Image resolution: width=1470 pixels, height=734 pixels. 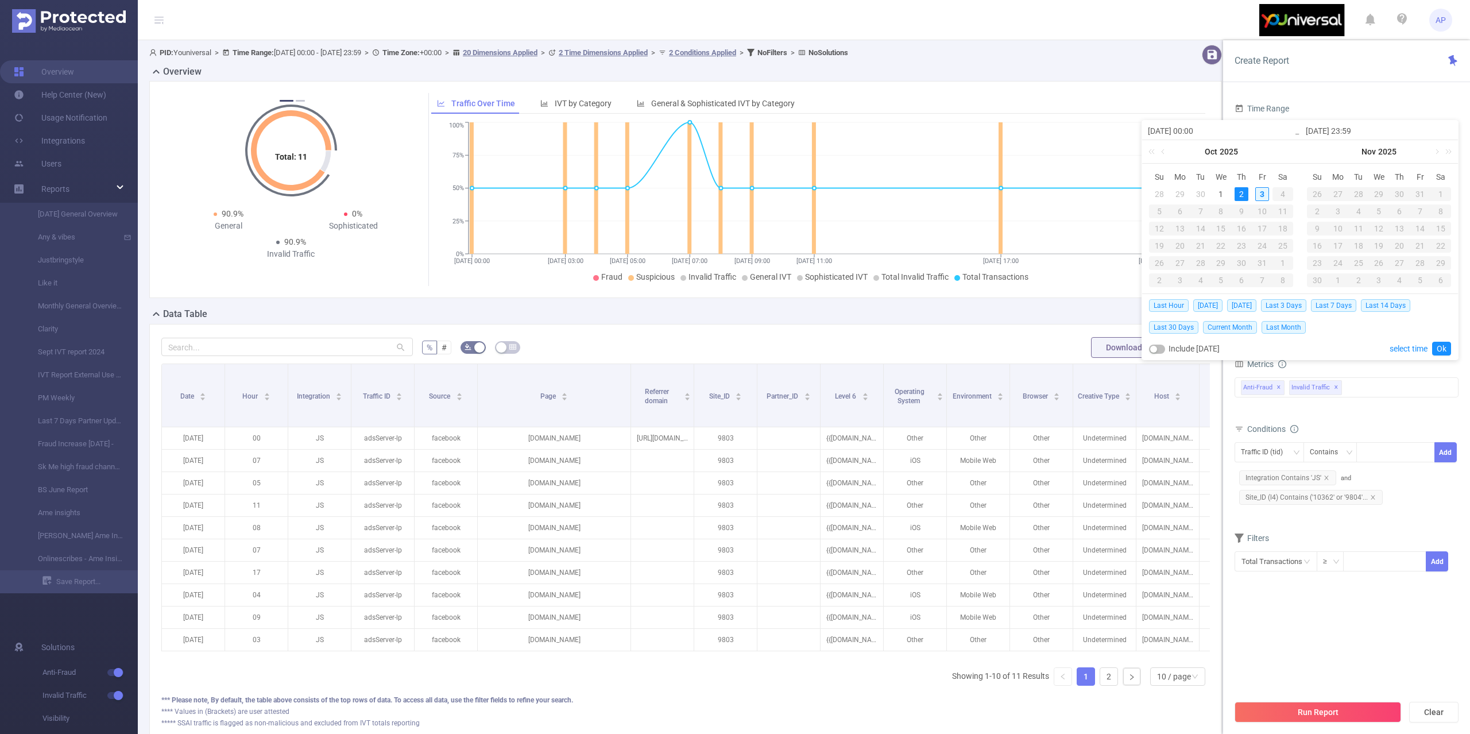 I want to click on div: 27, so click(x=1338, y=194).